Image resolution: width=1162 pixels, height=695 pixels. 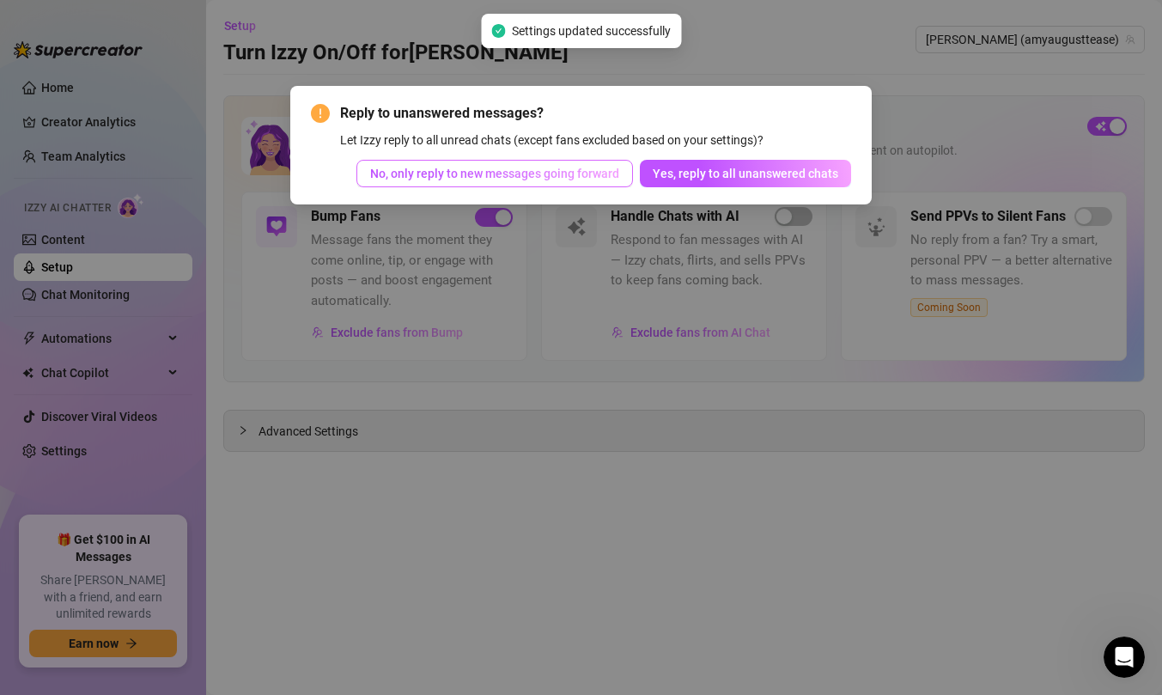 I want to click on span: Yes, reply to all unanswered chats, so click(x=746, y=173).